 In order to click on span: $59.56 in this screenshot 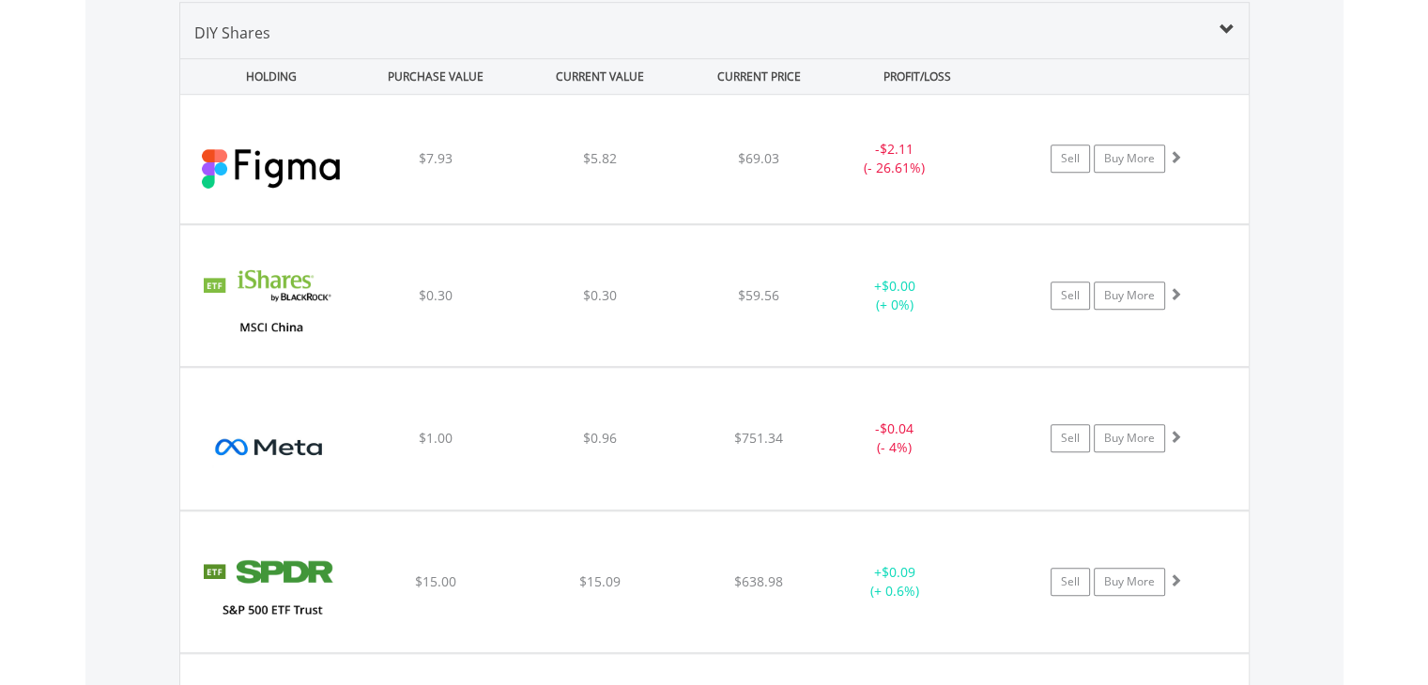, I will do `click(759, 295)`.